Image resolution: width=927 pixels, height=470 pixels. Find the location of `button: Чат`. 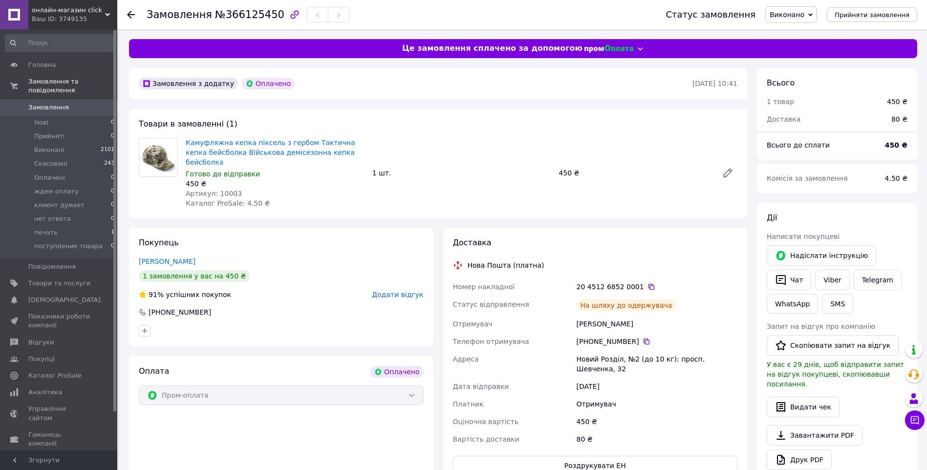

button: Чат is located at coordinates (789, 280).